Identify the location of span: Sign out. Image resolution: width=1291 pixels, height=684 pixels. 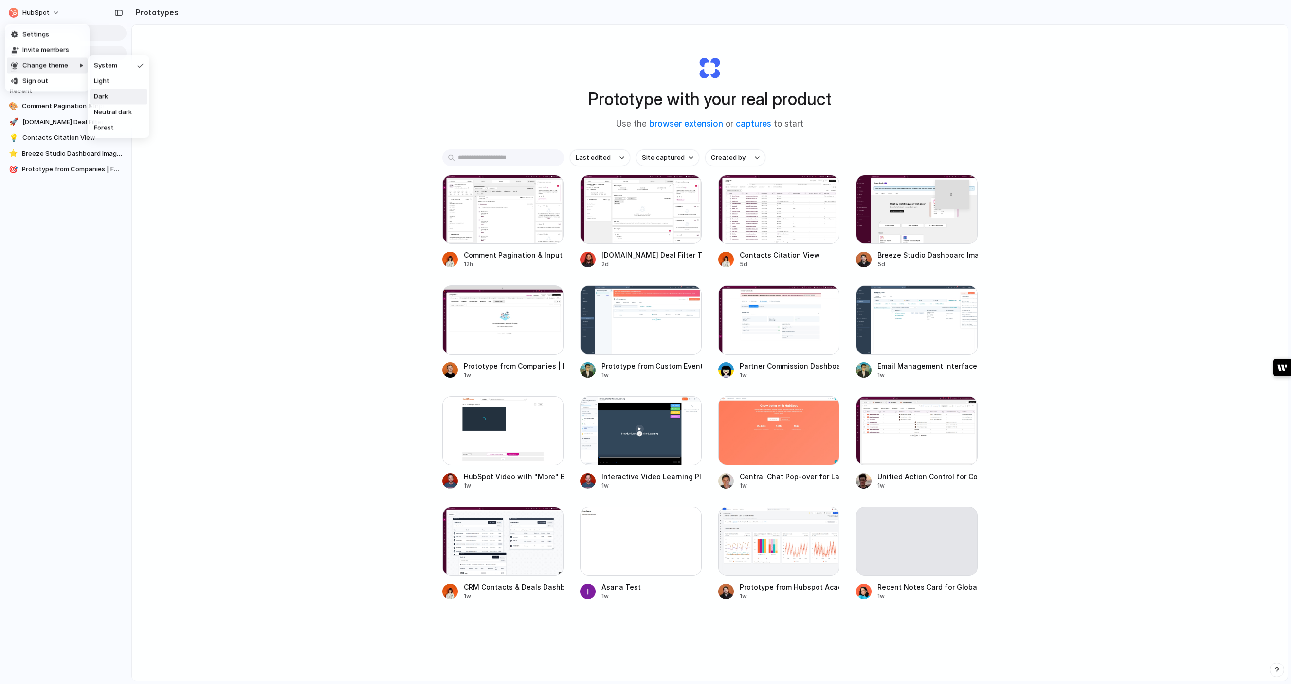
(35, 81).